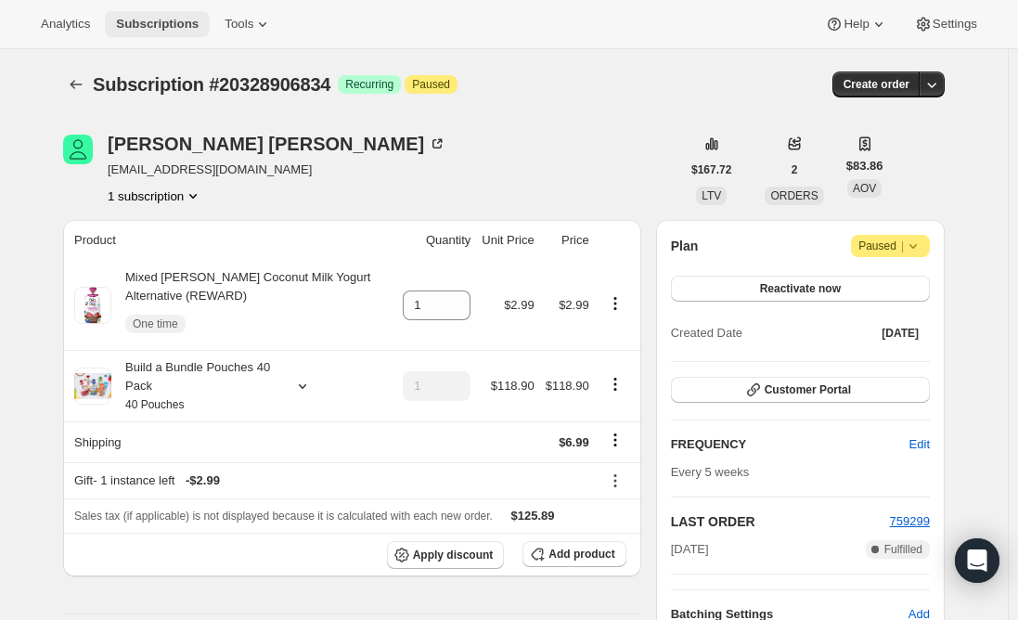 The height and width of the screenshot is (620, 1018). I want to click on span: Help, so click(856, 24).